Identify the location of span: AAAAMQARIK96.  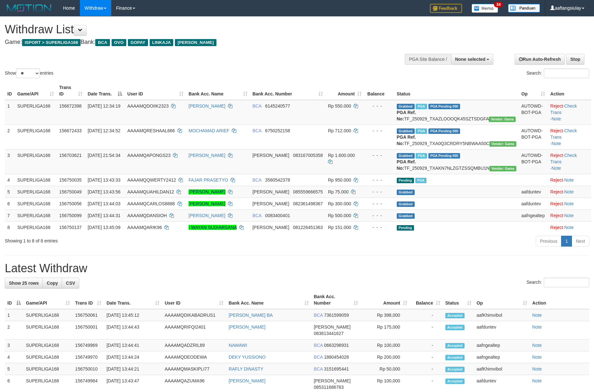
(145, 227).